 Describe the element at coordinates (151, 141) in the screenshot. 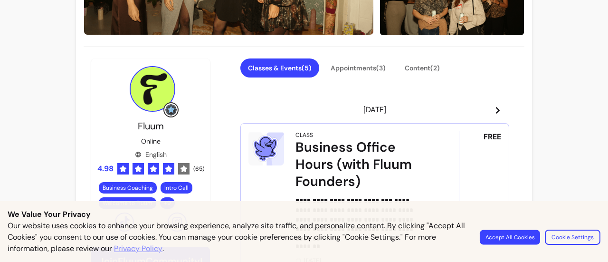

I see `p: Online` at that location.